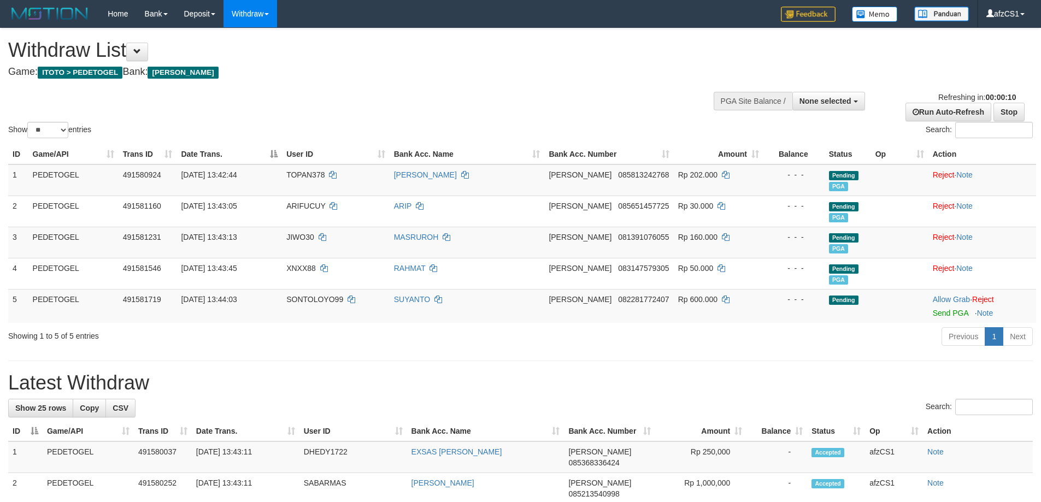 This screenshot has width=1041, height=502. Describe the element at coordinates (696, 268) in the screenshot. I see `span: Rp 50.000` at that location.